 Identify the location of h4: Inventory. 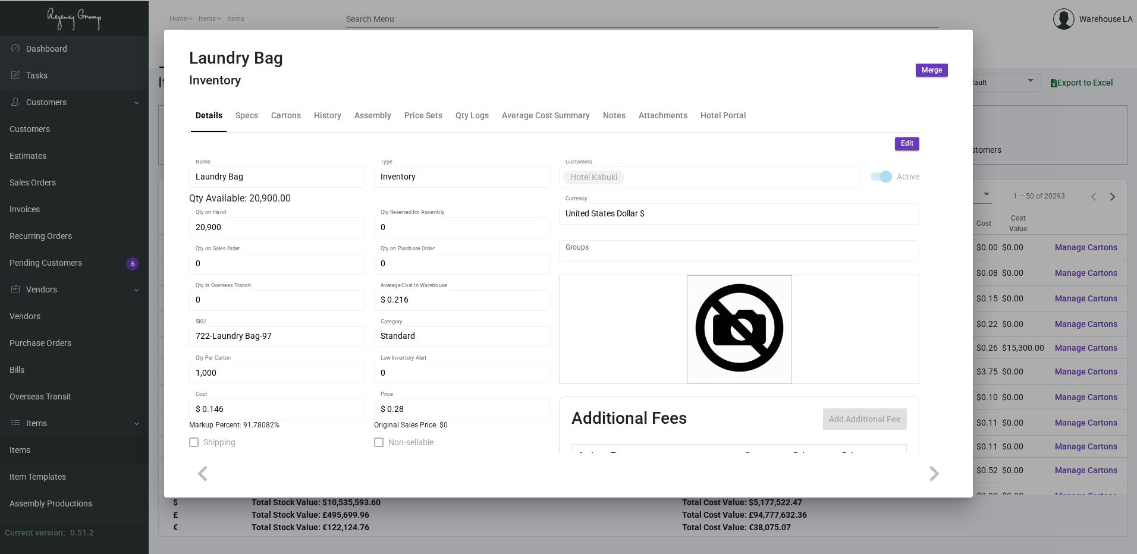
(236, 80).